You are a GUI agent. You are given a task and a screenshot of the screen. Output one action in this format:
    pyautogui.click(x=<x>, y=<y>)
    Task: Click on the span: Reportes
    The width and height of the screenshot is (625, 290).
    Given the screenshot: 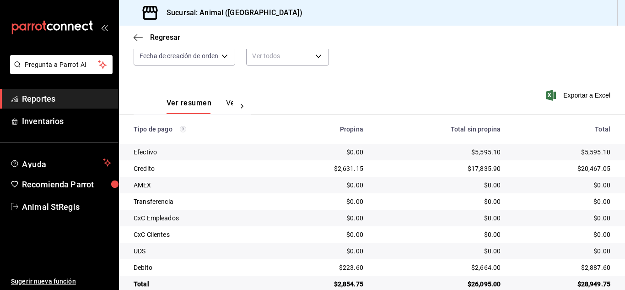 What is the action you would take?
    pyautogui.click(x=66, y=98)
    